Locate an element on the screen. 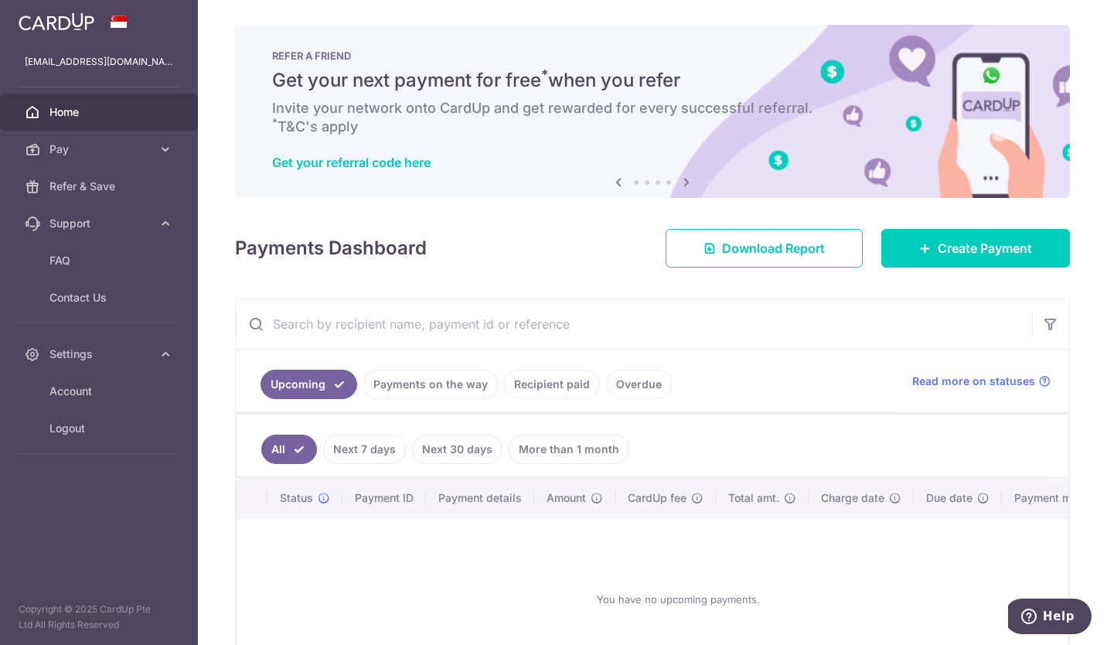 The height and width of the screenshot is (645, 1107). th: Payment ID is located at coordinates (384, 498).